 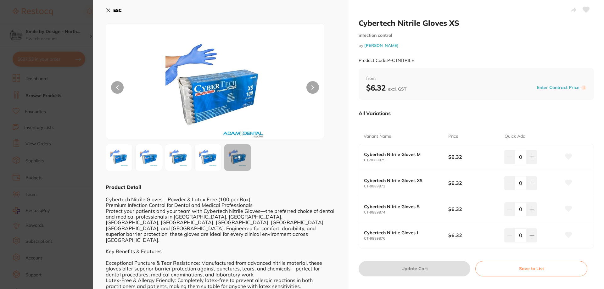 I want to click on img: ODk4NzUuanBn, so click(x=178, y=158).